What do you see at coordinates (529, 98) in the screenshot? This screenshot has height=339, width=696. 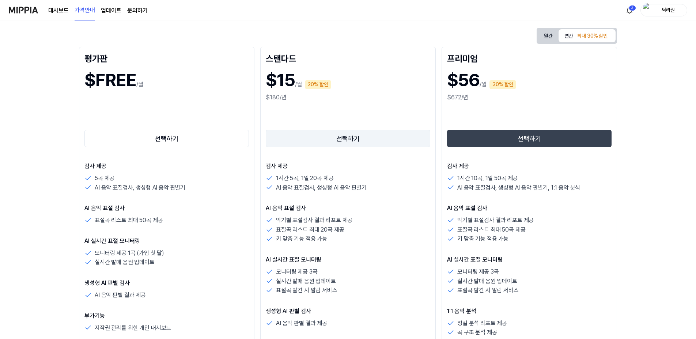 I see `div: $672/년` at bounding box center [529, 98].